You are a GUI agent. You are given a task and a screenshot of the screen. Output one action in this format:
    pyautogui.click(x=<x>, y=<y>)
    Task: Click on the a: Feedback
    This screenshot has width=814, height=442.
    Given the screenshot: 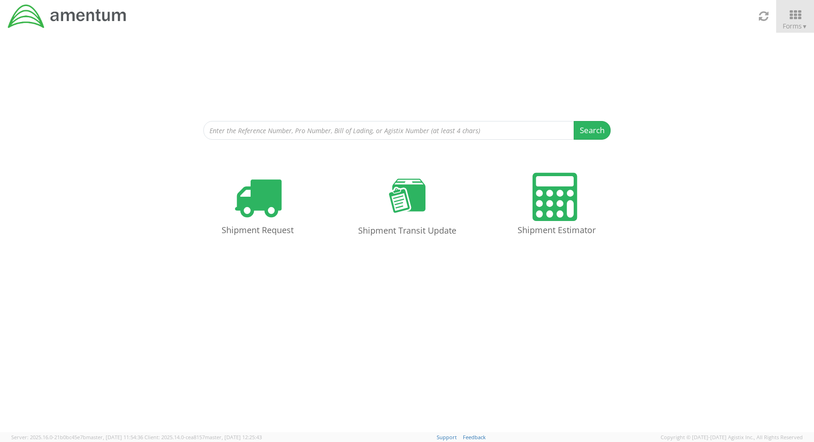 What is the action you would take?
    pyautogui.click(x=474, y=437)
    